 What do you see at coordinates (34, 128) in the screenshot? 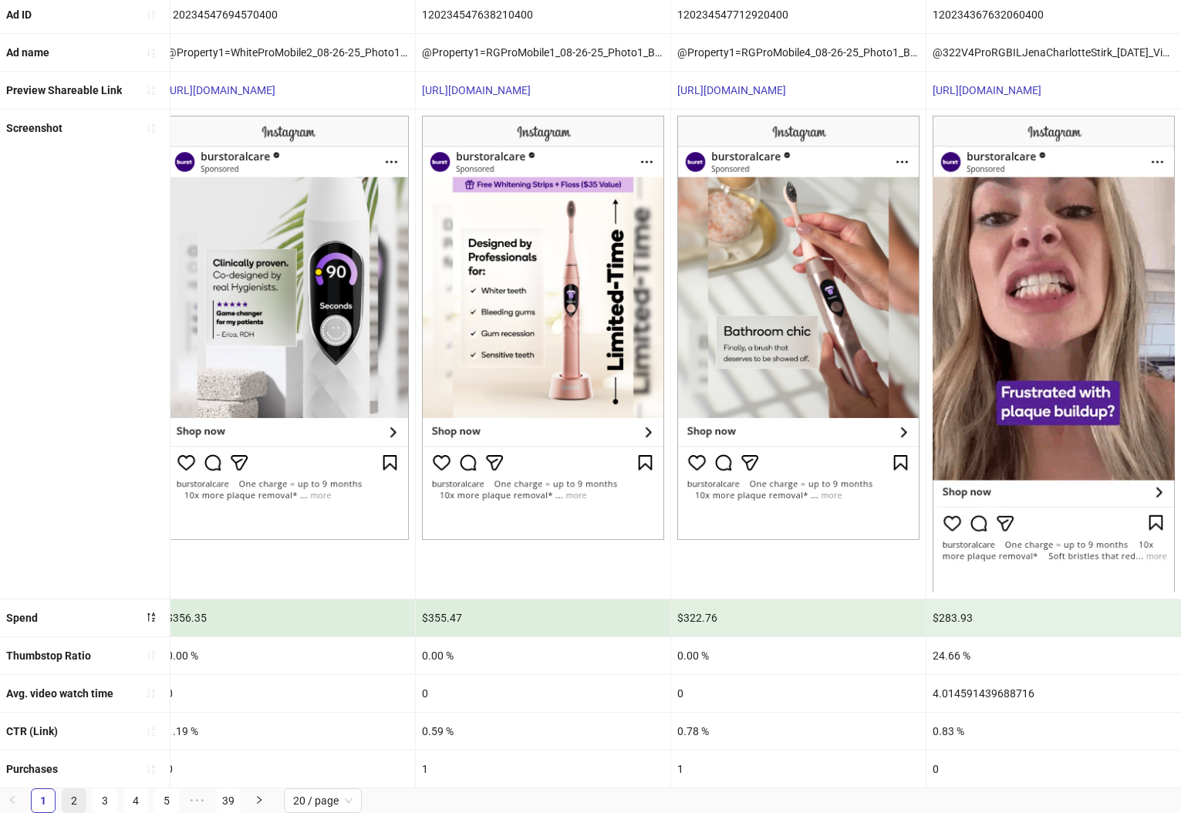
I see `b: Screenshot` at bounding box center [34, 128].